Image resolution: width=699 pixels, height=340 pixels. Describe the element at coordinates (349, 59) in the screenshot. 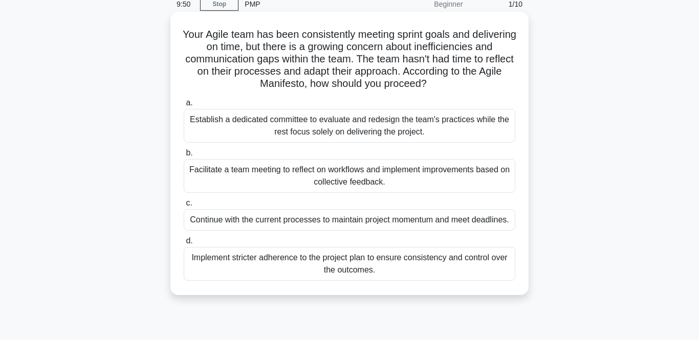

I see `h5: Your Agile team has been consistently meeting sprint goals and delivering on time, but there is a...` at that location.